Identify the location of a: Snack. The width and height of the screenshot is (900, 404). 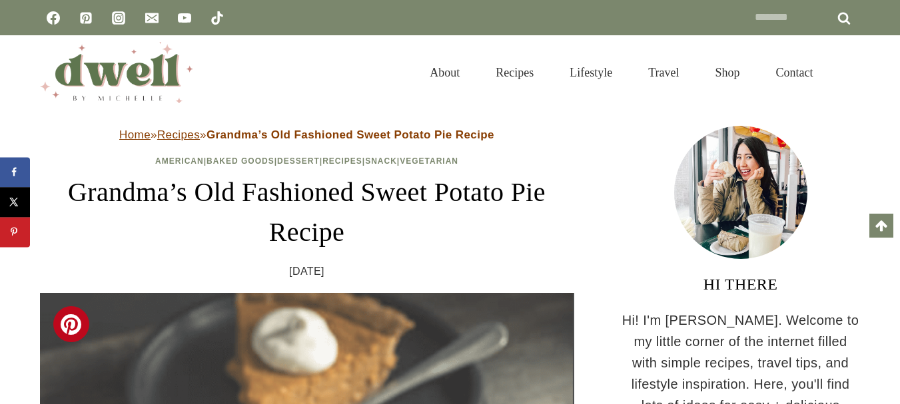
(381, 161).